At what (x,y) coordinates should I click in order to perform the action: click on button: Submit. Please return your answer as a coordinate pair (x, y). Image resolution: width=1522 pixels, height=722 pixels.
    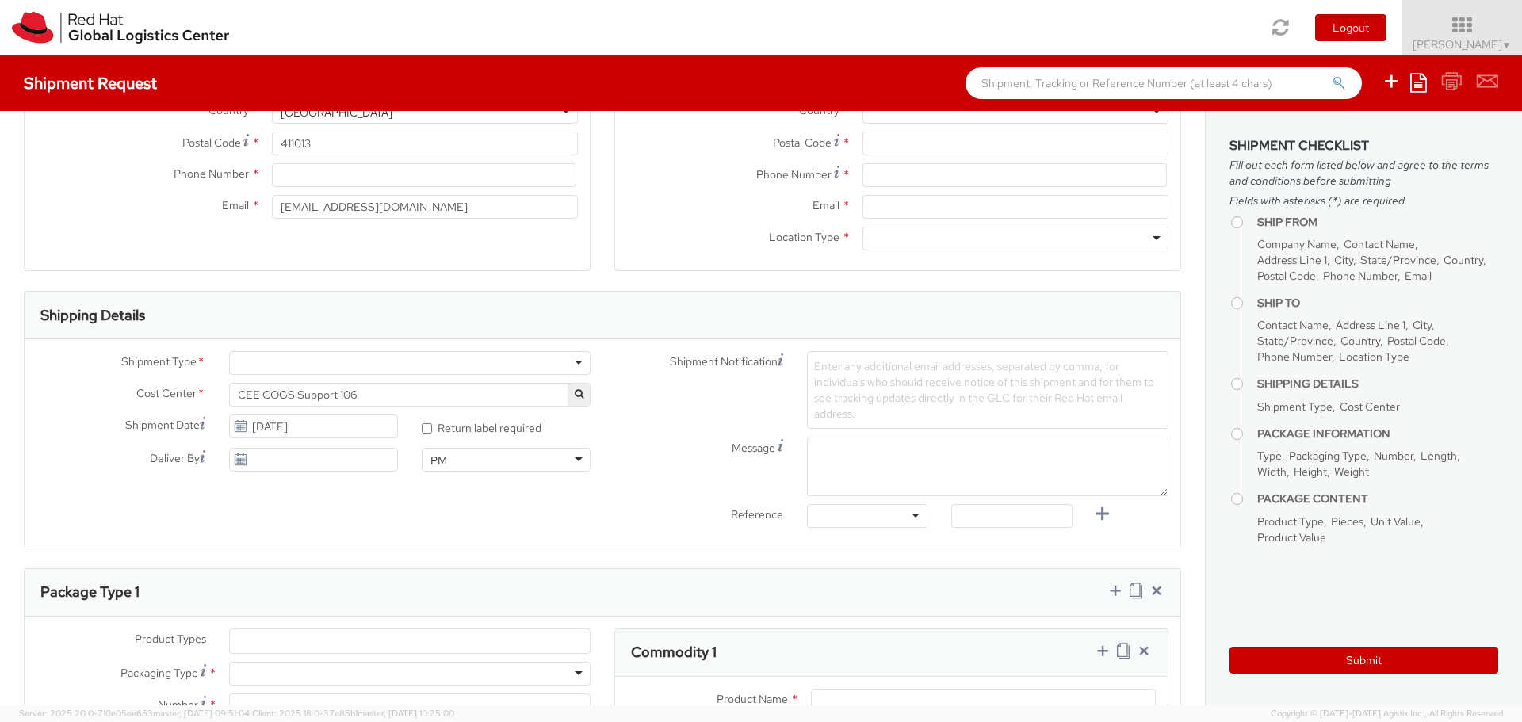
    Looking at the image, I should click on (1363, 660).